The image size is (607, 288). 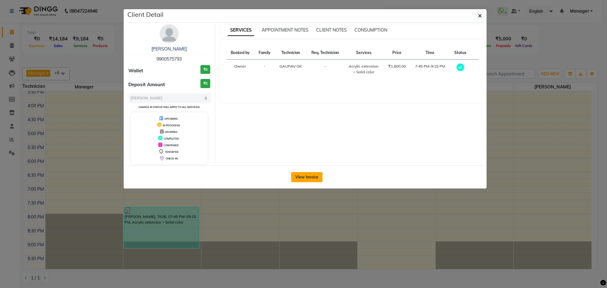 I want to click on span: CHECK-IN, so click(x=172, y=159).